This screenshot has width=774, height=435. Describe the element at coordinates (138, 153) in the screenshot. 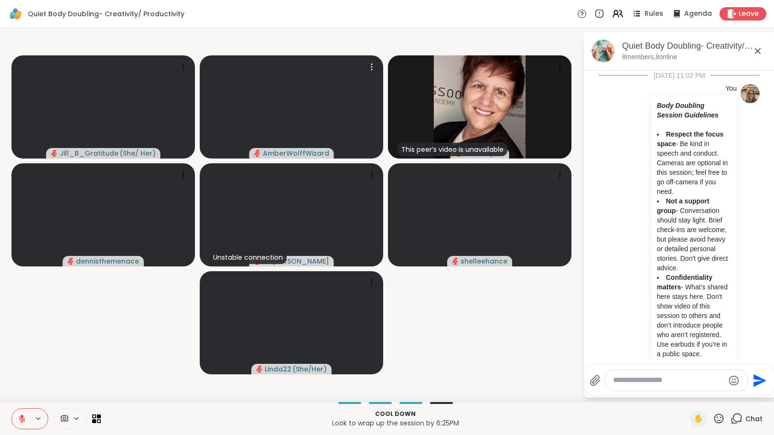

I see `span: ( She/ Her )` at that location.